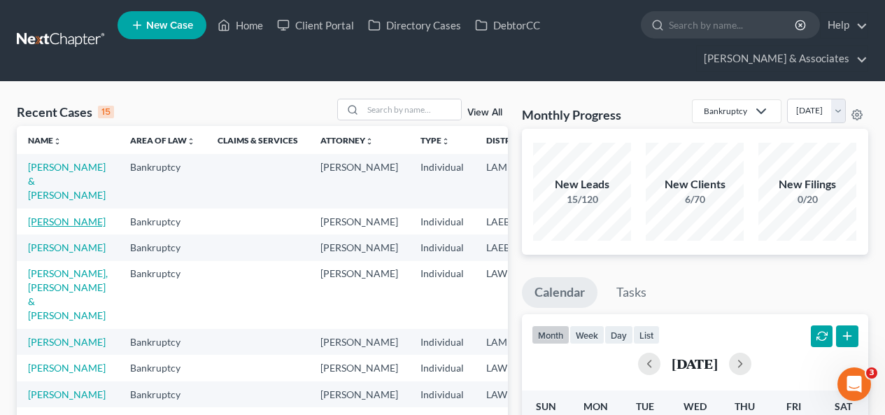 The width and height of the screenshot is (885, 415). Describe the element at coordinates (843, 406) in the screenshot. I see `span: Sat` at that location.